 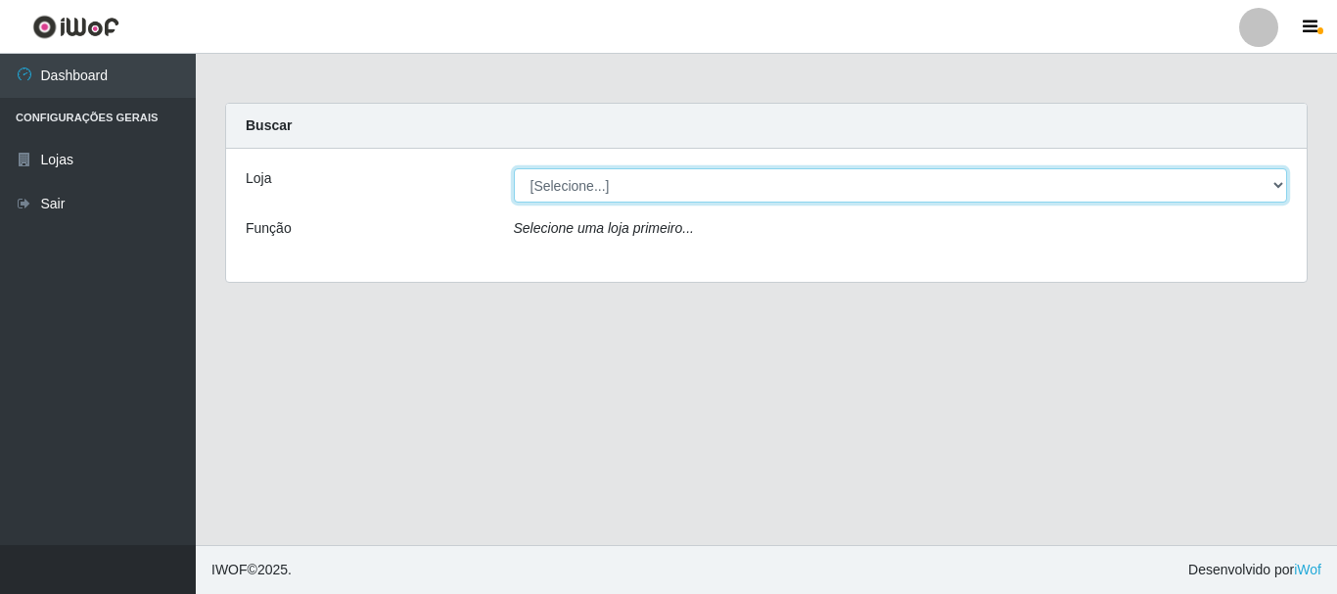 What do you see at coordinates (1308, 570) in the screenshot?
I see `a: iWof` at bounding box center [1308, 570].